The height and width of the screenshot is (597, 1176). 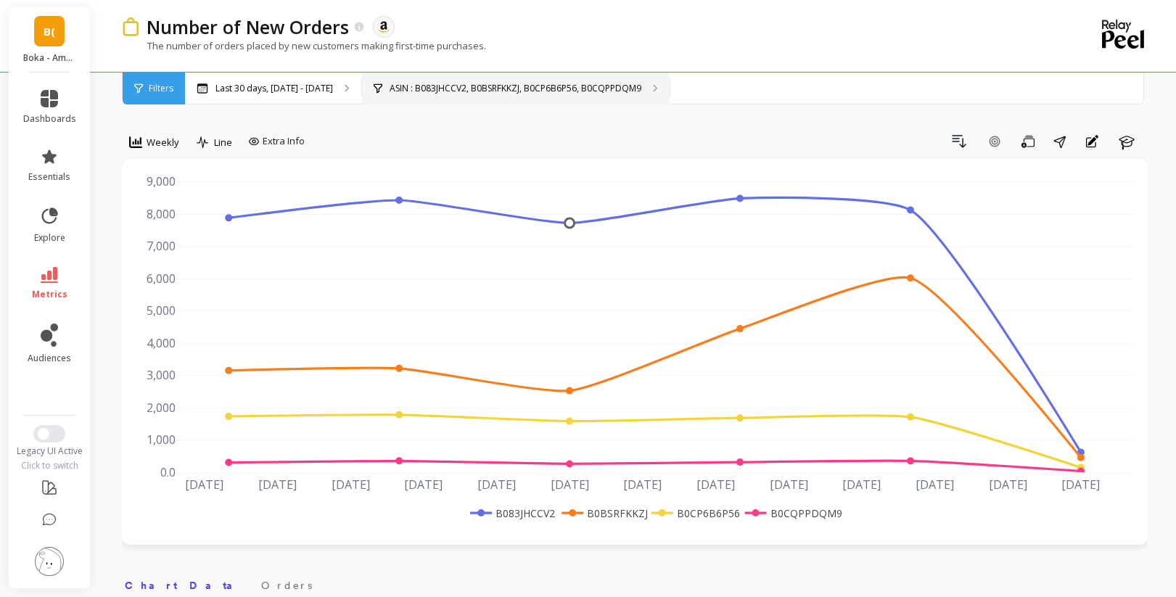 I want to click on span: Extra Info, so click(x=284, y=141).